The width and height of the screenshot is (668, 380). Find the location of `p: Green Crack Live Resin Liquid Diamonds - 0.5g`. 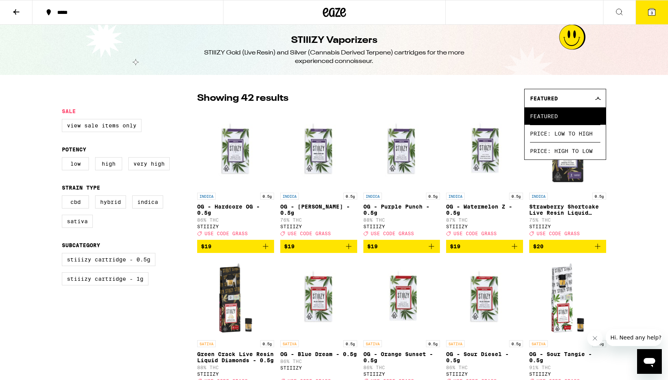

p: Green Crack Live Resin Liquid Diamonds - 0.5g is located at coordinates (235, 358).